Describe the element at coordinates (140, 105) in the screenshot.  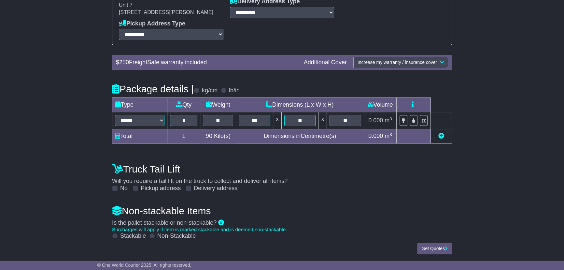
I see `td: Type` at that location.